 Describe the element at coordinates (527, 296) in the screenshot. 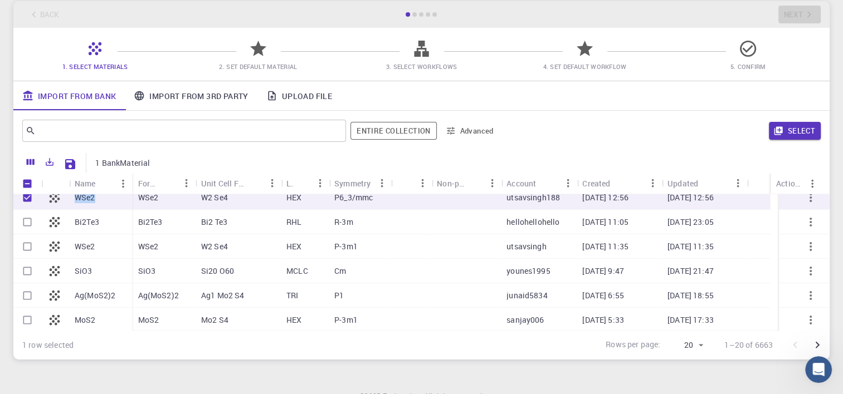

I see `p: junaid5834` at that location.